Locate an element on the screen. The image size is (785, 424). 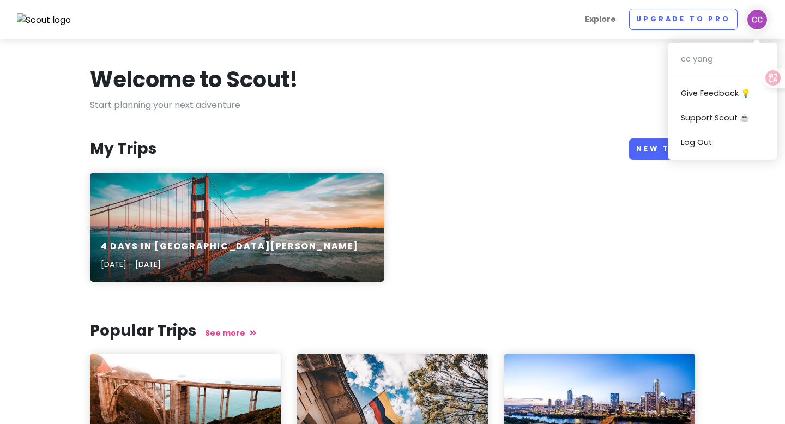
p: Start planning your next adventure is located at coordinates (393, 105).